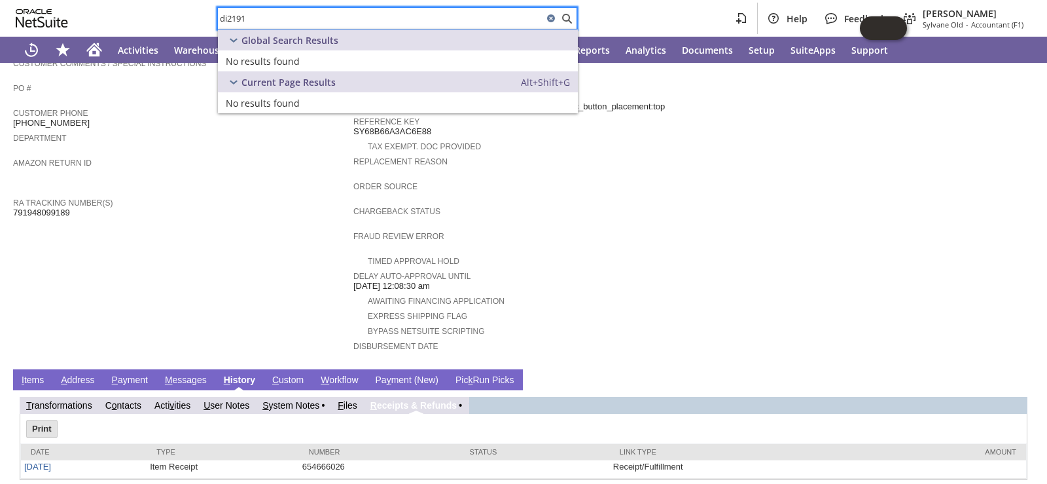 This screenshot has height=484, width=1047. What do you see at coordinates (895, 28) in the screenshot?
I see `span: Oracle Guided Learning Widget. To move around, please hold and drag` at bounding box center [895, 28].